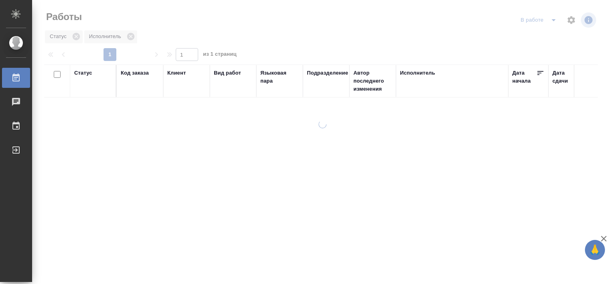 This screenshot has height=284, width=613. What do you see at coordinates (135, 73) in the screenshot?
I see `div: Код заказа` at bounding box center [135, 73].